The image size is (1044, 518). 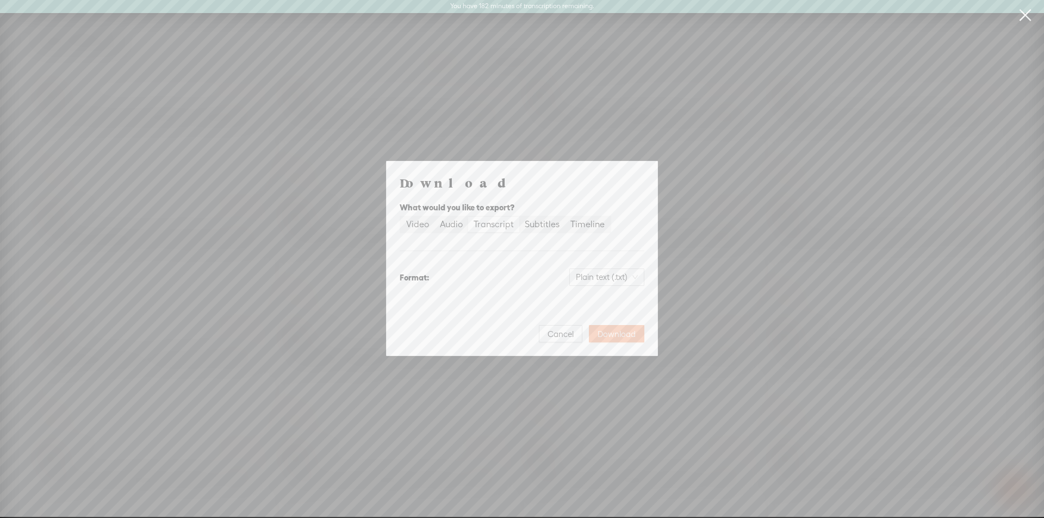 What do you see at coordinates (616, 334) in the screenshot?
I see `button: Download` at bounding box center [616, 334].